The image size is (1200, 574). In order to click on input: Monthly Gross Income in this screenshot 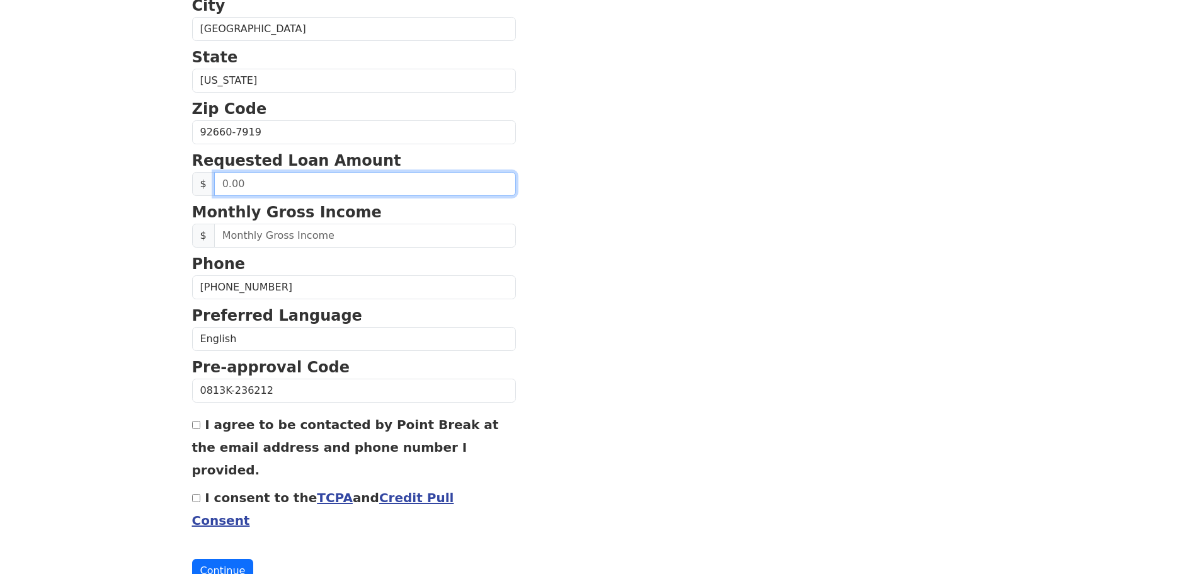, I will do `click(365, 236)`.